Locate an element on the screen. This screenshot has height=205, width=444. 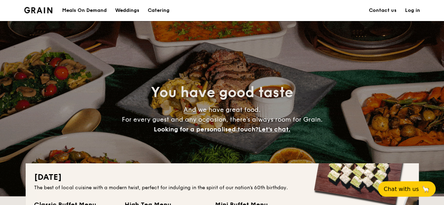
img: Grain is located at coordinates (38, 10).